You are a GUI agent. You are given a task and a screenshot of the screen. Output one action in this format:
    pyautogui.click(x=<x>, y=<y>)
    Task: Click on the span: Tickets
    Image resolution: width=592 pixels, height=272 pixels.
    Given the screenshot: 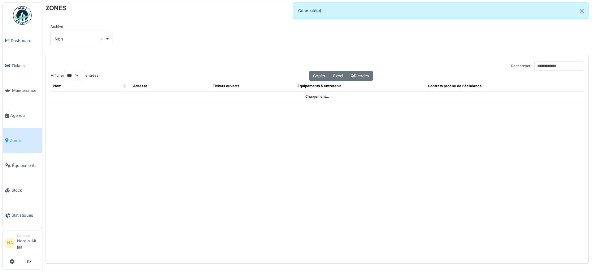 What is the action you would take?
    pyautogui.click(x=25, y=66)
    